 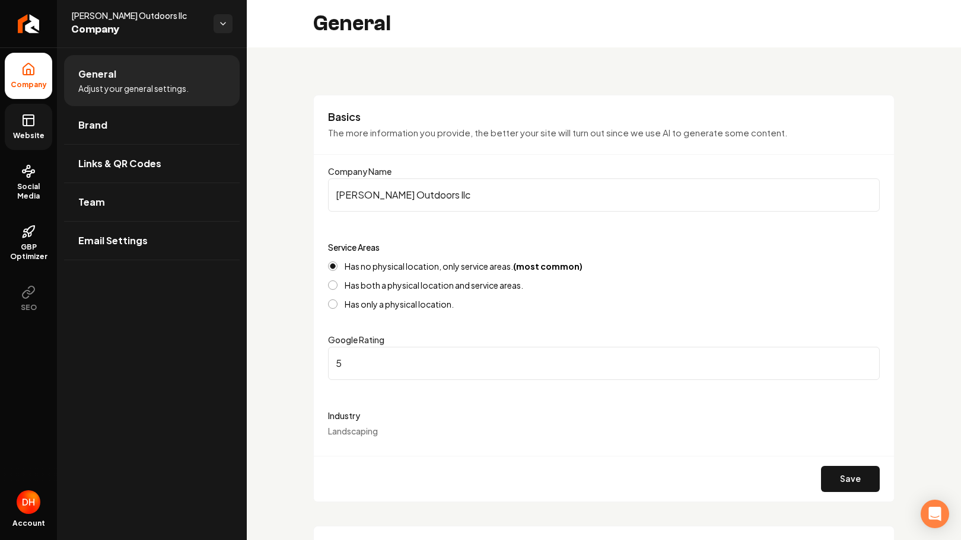 What do you see at coordinates (93, 125) in the screenshot?
I see `span: Brand` at bounding box center [93, 125].